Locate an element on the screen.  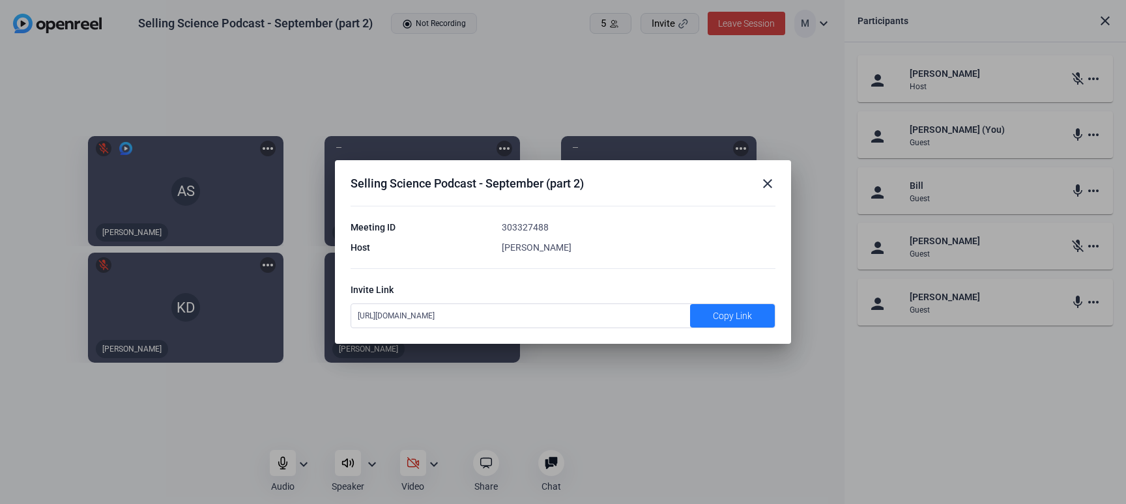
div: Selling Science Podcast - September (part 2) is located at coordinates (467, 184).